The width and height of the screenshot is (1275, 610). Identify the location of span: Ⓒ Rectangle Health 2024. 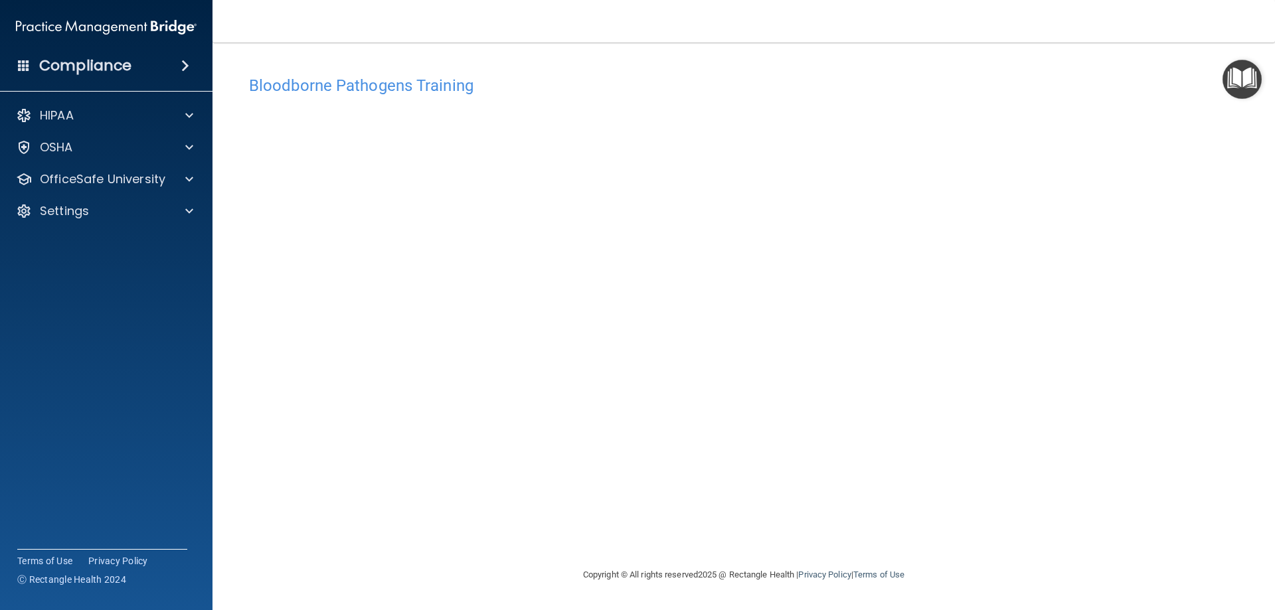
(72, 580).